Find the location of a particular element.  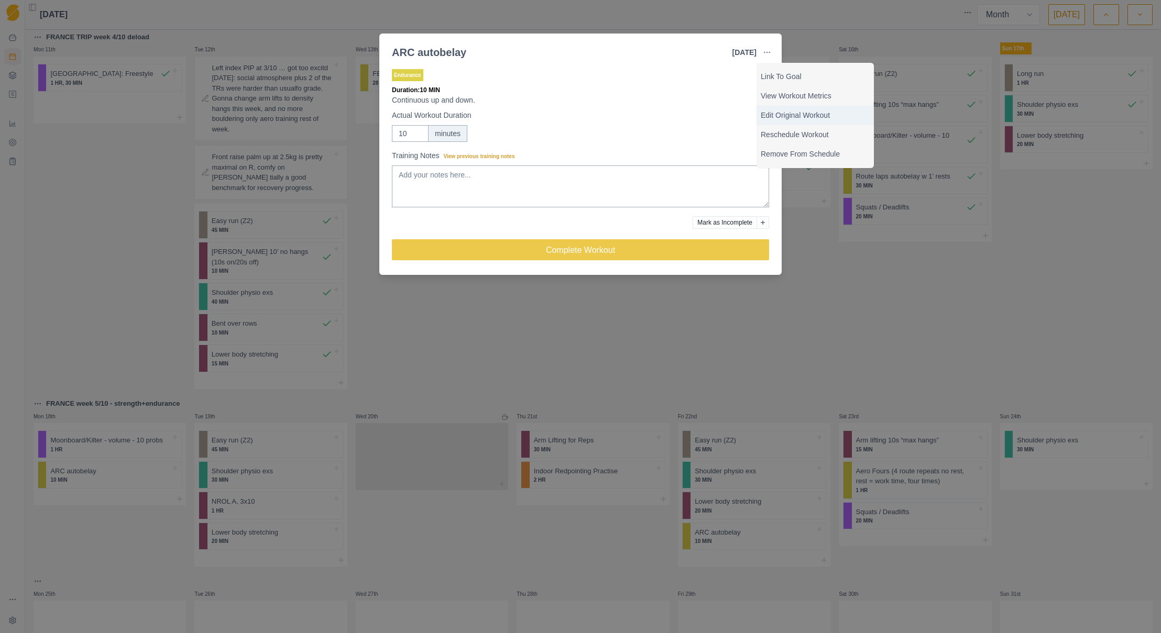

p: Reschedule Workout is located at coordinates (815, 135).